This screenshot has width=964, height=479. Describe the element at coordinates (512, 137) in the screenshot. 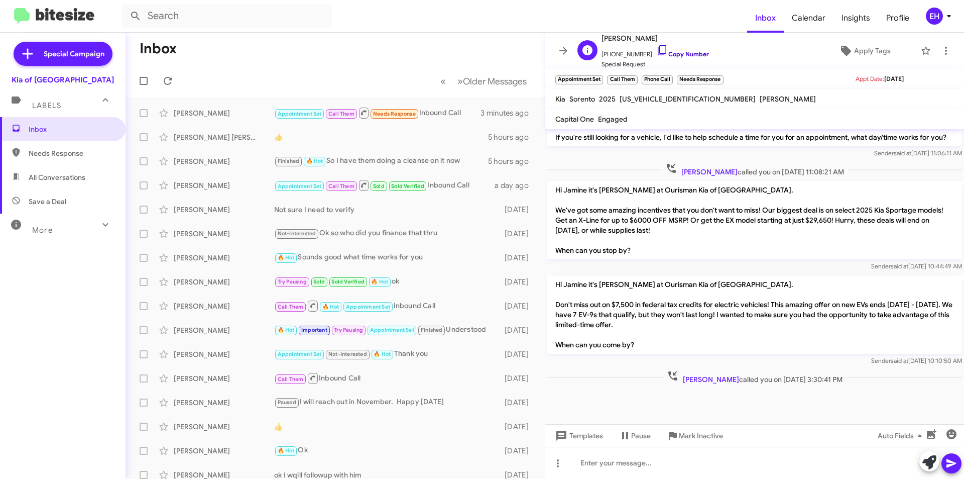

I see `div: 5 hours ago` at that location.